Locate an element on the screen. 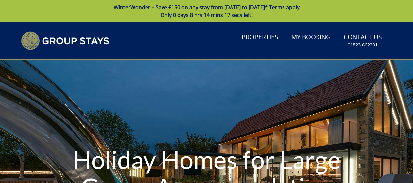 The width and height of the screenshot is (413, 183). a: My Booking is located at coordinates (311, 37).